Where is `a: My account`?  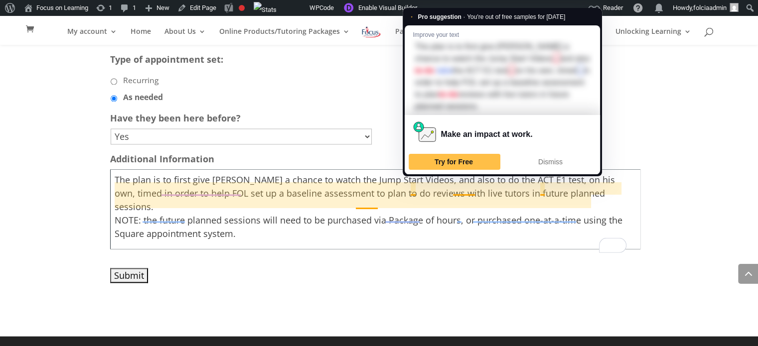 a: My account is located at coordinates (92, 36).